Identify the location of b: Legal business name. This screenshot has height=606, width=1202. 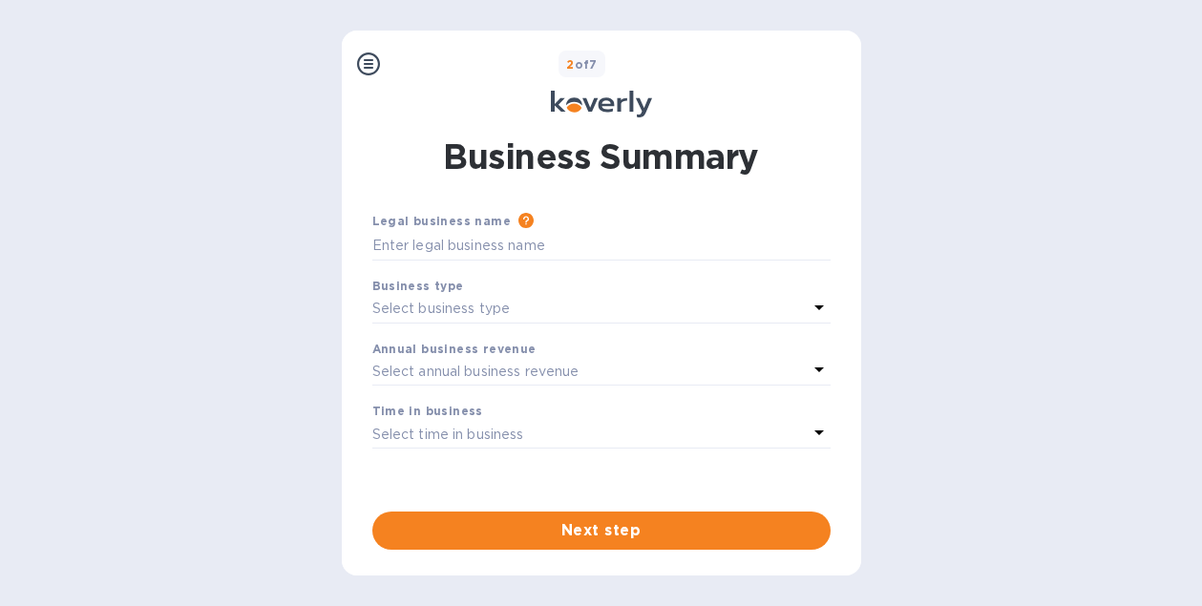
(442, 220).